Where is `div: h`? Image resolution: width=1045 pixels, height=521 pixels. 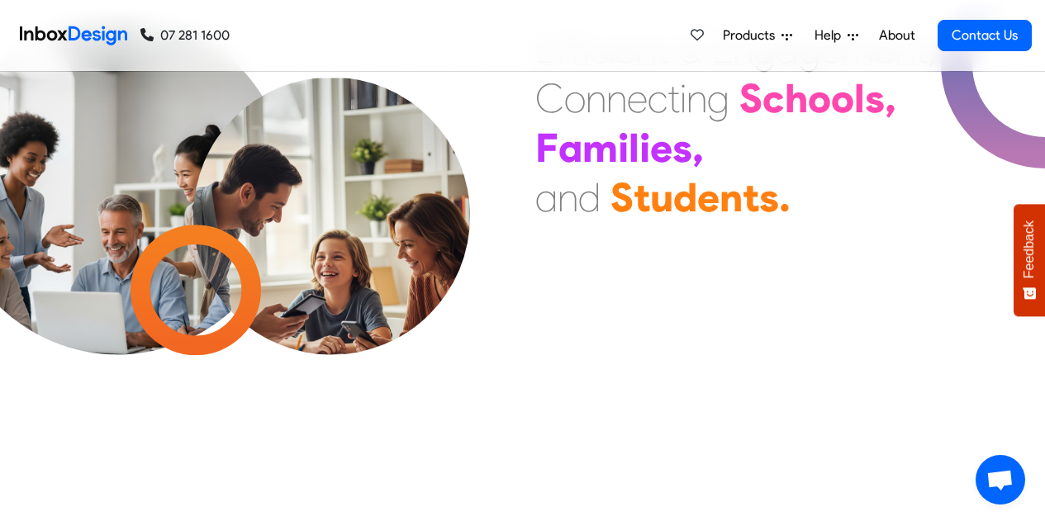 div: h is located at coordinates (796, 98).